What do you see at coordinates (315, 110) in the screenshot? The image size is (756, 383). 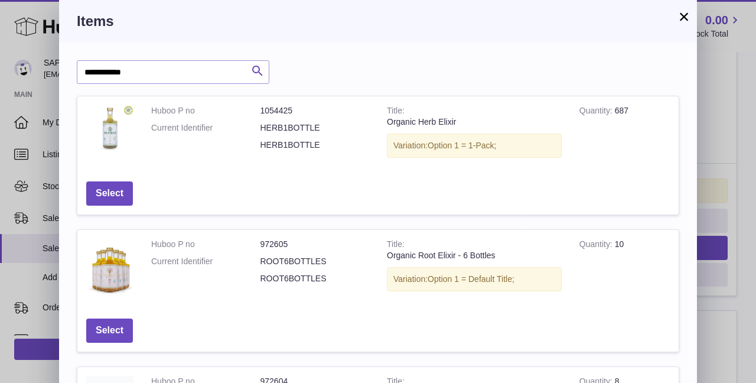 I see `dd: 1054425` at bounding box center [315, 110].